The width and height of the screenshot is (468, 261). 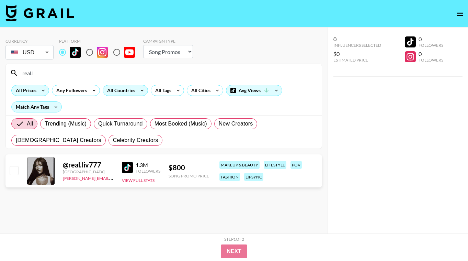 What do you see at coordinates (230, 177) in the screenshot?
I see `div: fashion` at bounding box center [230, 177].